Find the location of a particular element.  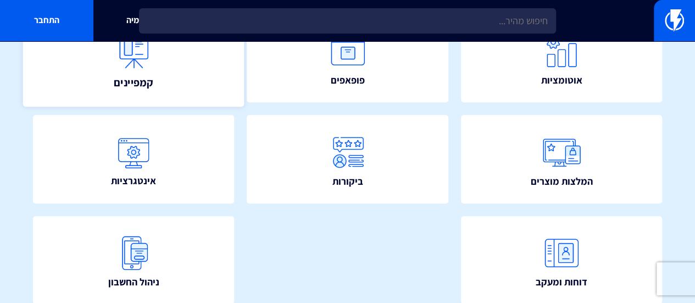

span: קמפיינים is located at coordinates (134, 82).